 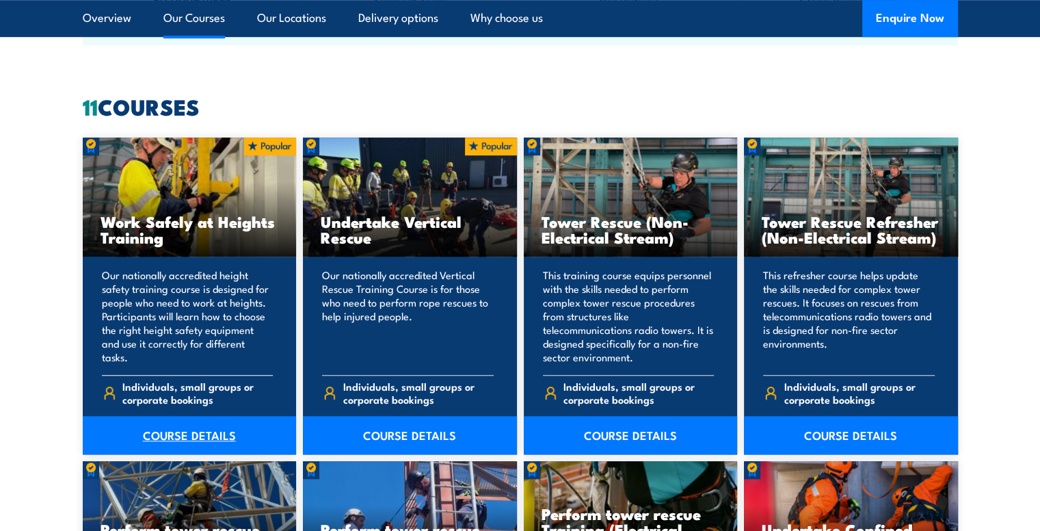 I want to click on p: Our nationally accredited Vertical Rescue Training Course is for those who need to perform rope r..., so click(x=408, y=316).